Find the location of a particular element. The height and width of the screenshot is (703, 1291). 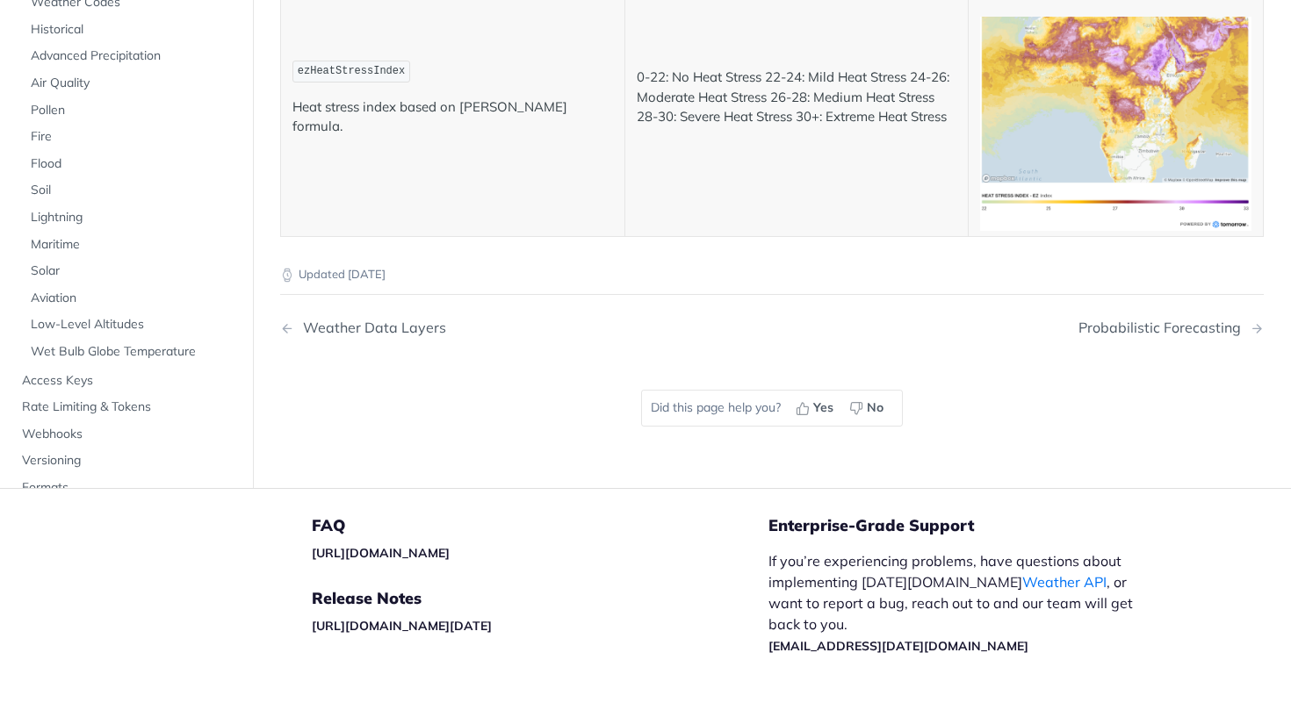

a: Maritime is located at coordinates (131, 244).